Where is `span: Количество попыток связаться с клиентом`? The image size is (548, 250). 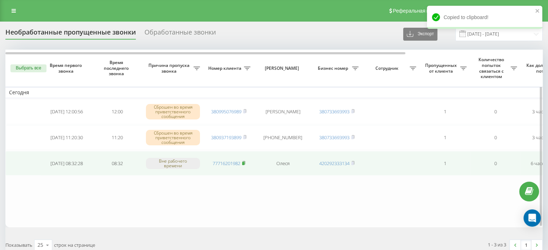
span: Количество попыток связаться с клиентом is located at coordinates (492, 68).